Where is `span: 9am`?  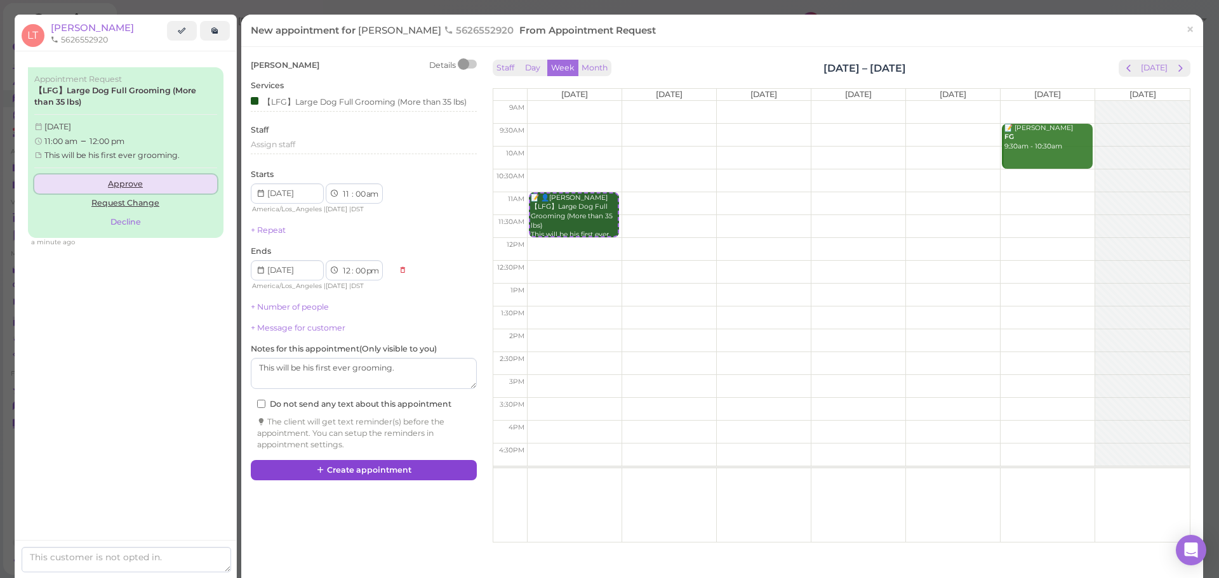
span: 9am is located at coordinates (517, 107).